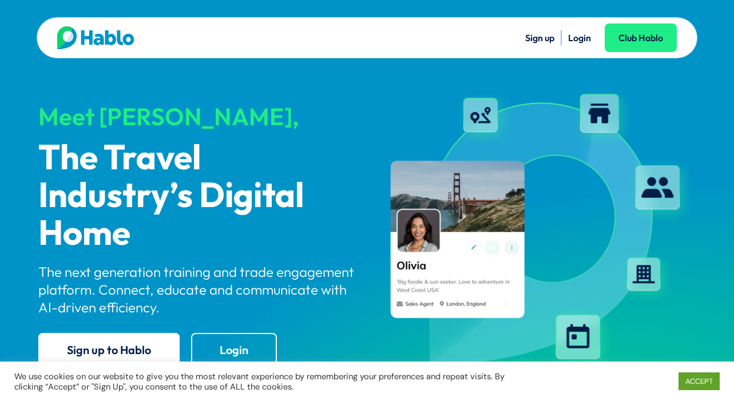 This screenshot has height=401, width=734. I want to click on a: Sign up, so click(540, 38).